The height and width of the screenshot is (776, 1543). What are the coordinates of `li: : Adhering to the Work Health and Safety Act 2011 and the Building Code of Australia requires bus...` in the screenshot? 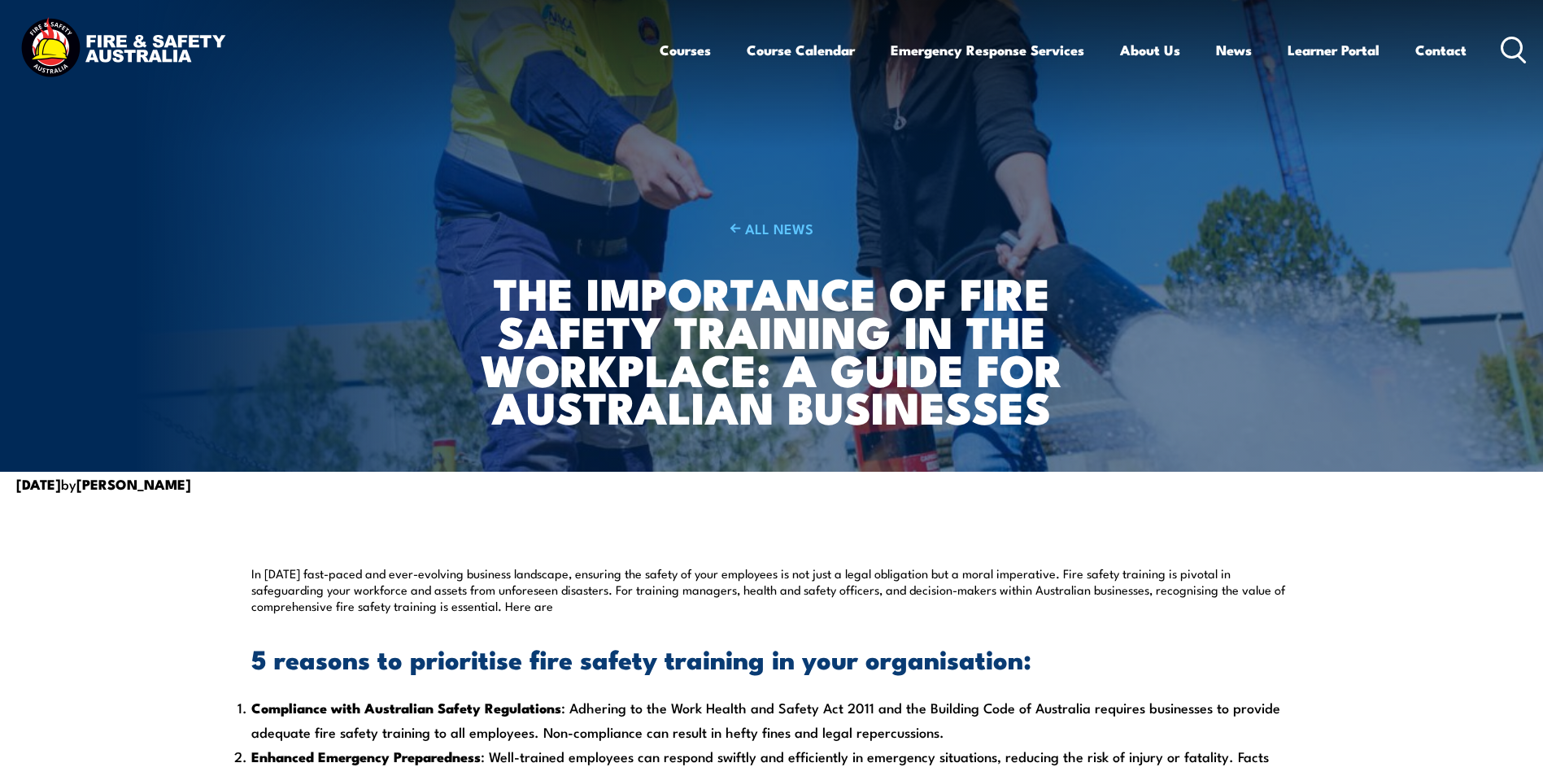 It's located at (772, 720).